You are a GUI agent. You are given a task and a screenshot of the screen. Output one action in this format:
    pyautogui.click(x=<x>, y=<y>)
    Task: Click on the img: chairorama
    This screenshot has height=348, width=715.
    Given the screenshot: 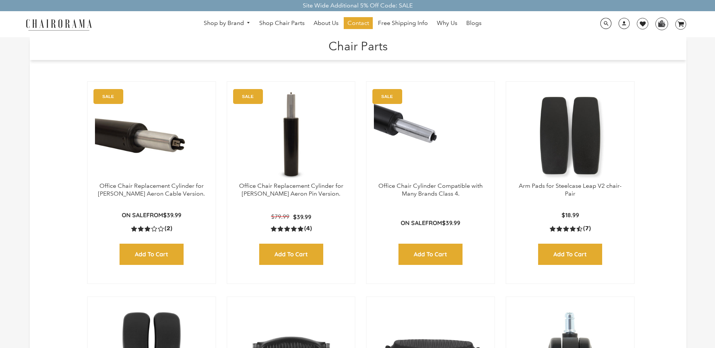 What is the action you would take?
    pyautogui.click(x=59, y=24)
    